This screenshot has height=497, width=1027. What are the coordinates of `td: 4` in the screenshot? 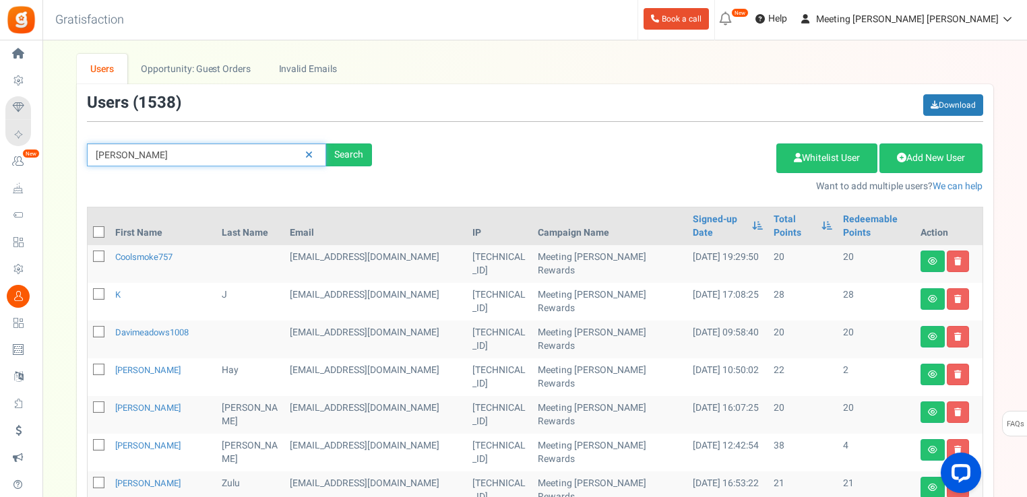 It's located at (876, 453).